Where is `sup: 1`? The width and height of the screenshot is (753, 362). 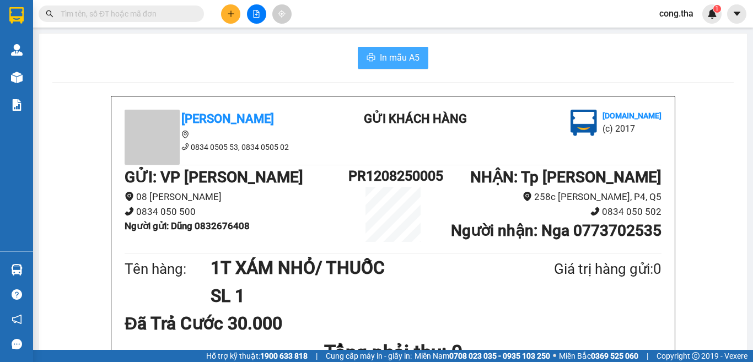
sup: 1 is located at coordinates (717, 9).